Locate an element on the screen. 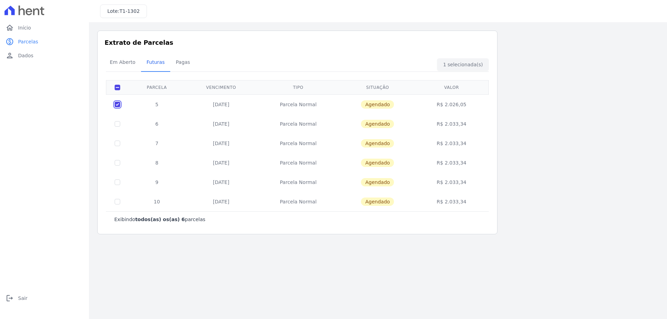  b: todos(as) os(as) 6 is located at coordinates (160, 220).